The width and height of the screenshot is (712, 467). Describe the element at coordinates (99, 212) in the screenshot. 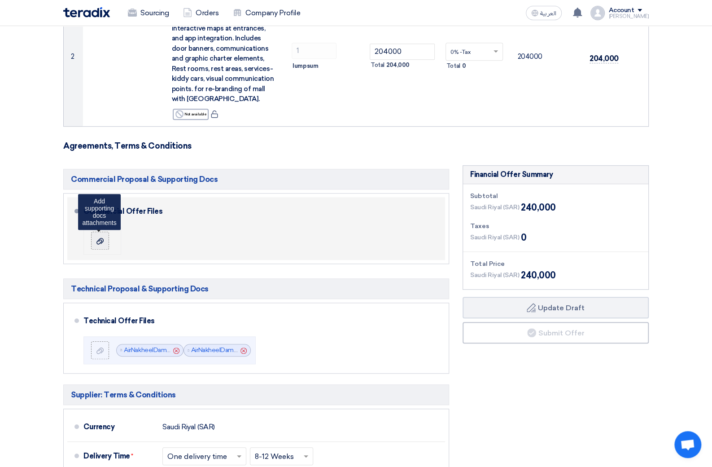

I see `div: Add supporting docs attachments` at that location.